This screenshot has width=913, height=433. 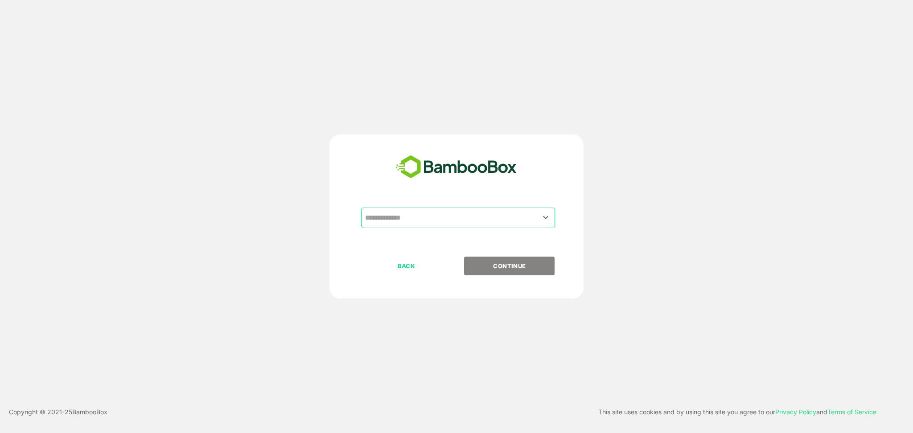 I want to click on img: bamboobox, so click(x=456, y=167).